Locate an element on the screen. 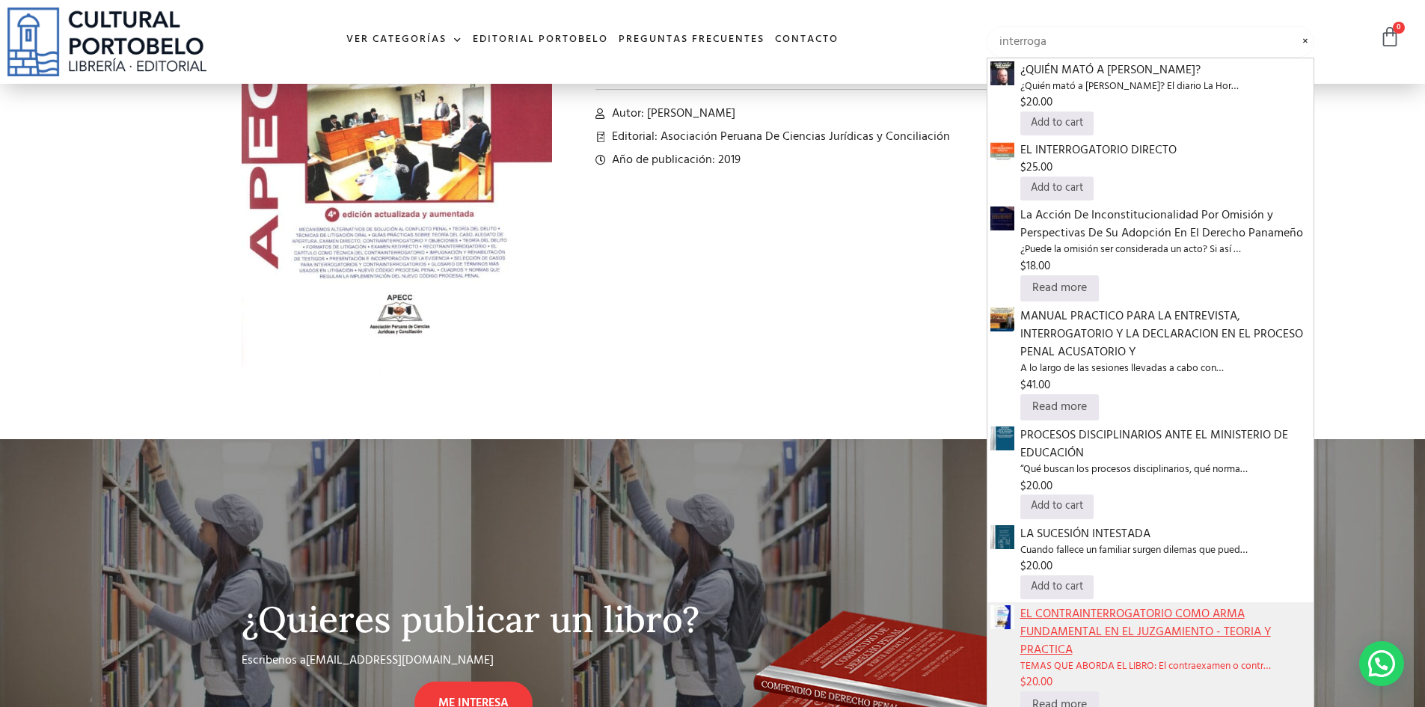 Image resolution: width=1425 pixels, height=707 pixels. a: LA SUCESIÓN INTESTADA is located at coordinates (1002, 537).